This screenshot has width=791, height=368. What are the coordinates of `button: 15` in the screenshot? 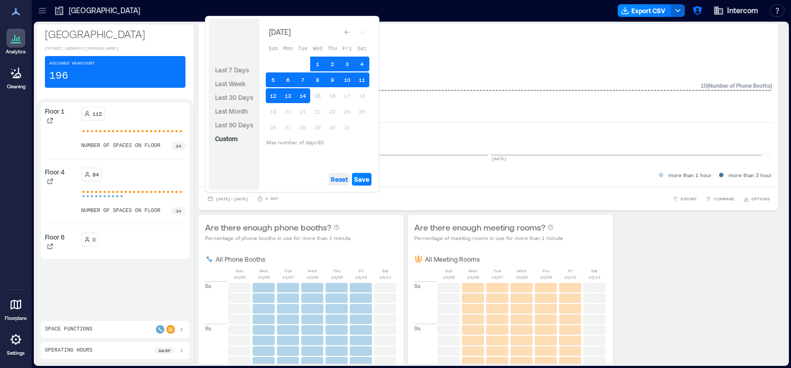 It's located at (318, 96).